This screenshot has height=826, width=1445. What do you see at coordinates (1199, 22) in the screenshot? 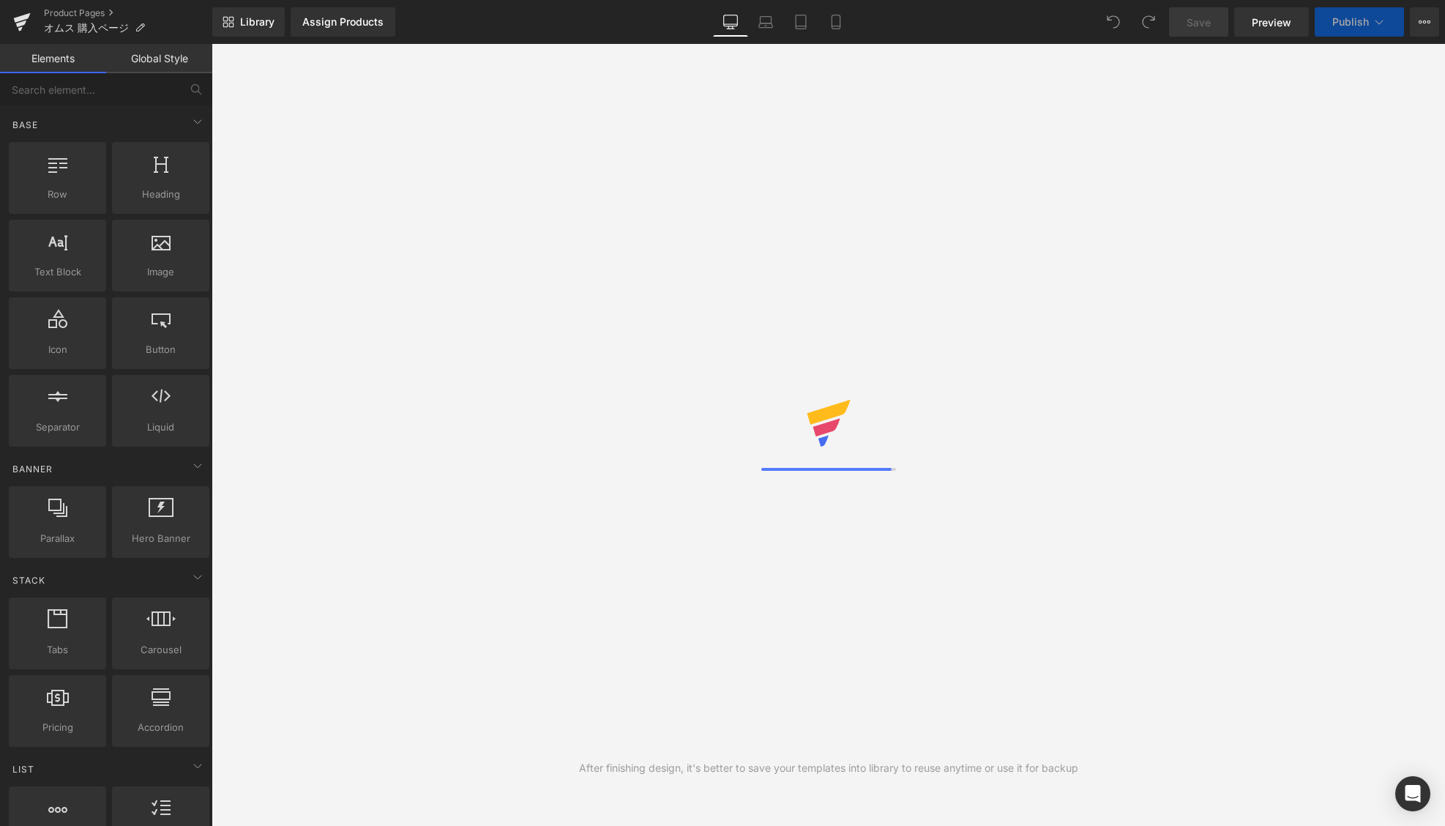
I see `span: Save` at bounding box center [1199, 22].